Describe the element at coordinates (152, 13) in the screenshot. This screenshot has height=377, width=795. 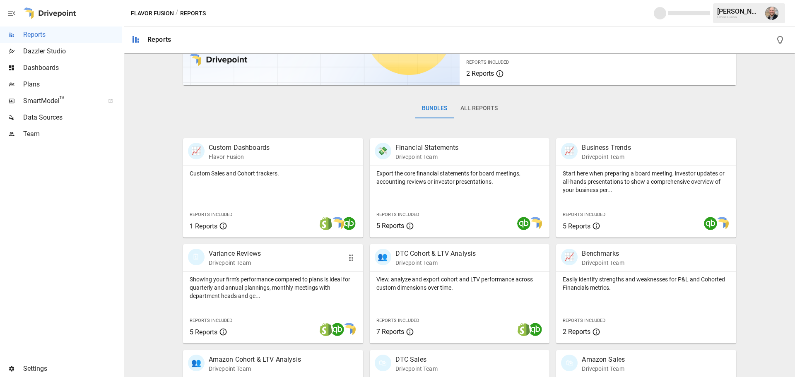
I see `button: Flavor Fusion` at that location.